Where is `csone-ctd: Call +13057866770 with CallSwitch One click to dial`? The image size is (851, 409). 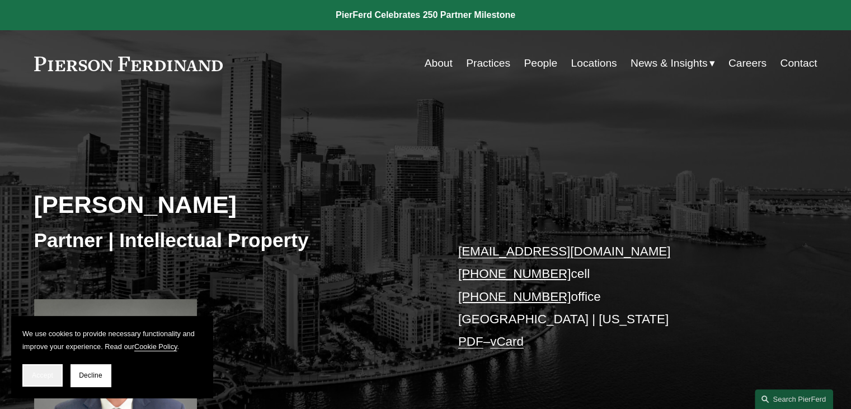
csone-ctd: Call +13057866770 with CallSwitch One click to dial is located at coordinates (515, 296).